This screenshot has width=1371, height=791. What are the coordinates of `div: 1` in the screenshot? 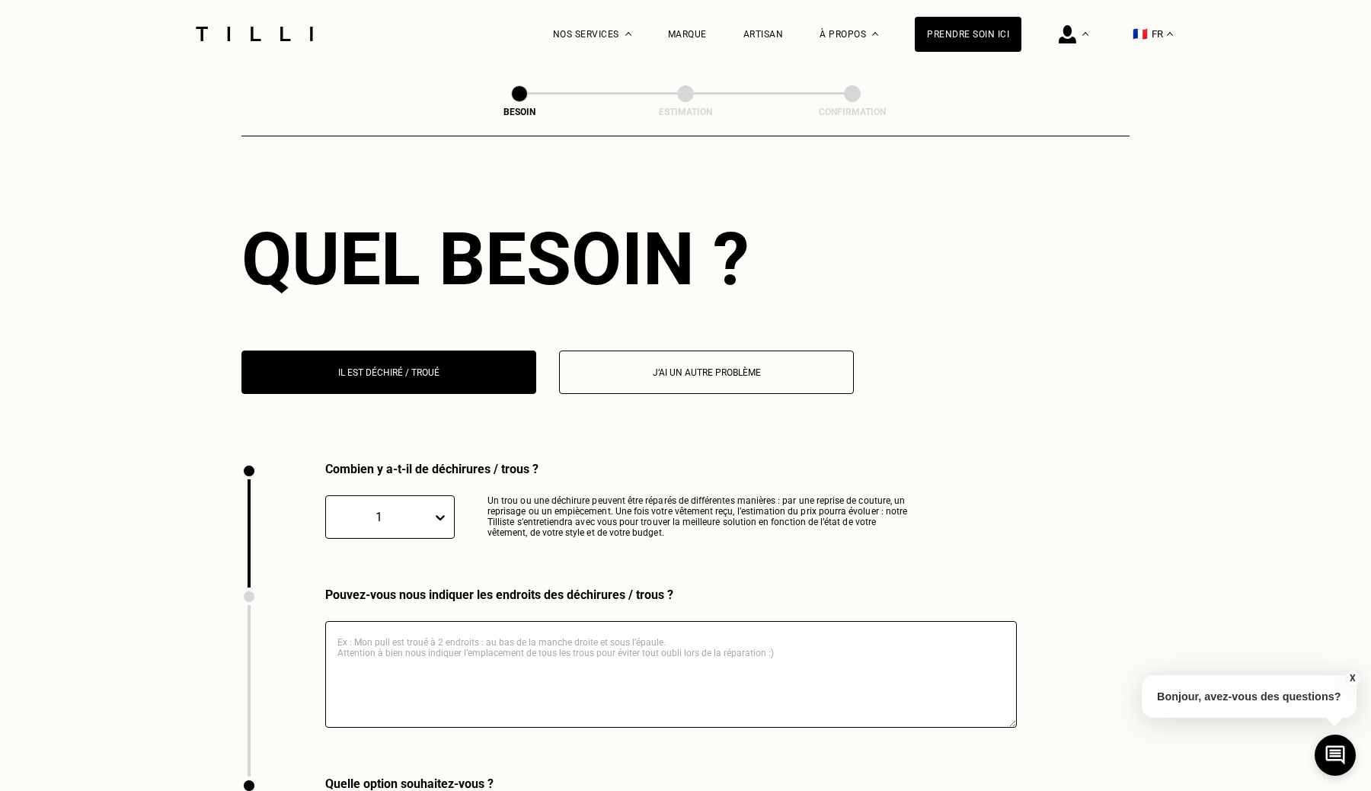 It's located at (379, 516).